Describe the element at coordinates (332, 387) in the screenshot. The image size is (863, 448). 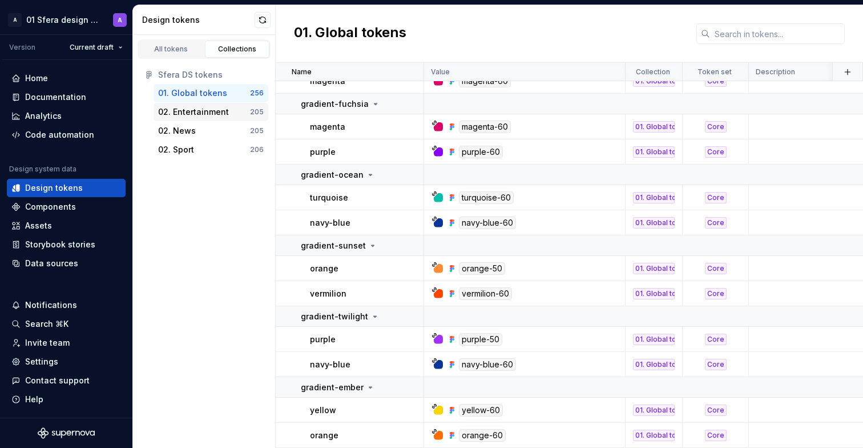
I see `p: gradient-ember` at that location.